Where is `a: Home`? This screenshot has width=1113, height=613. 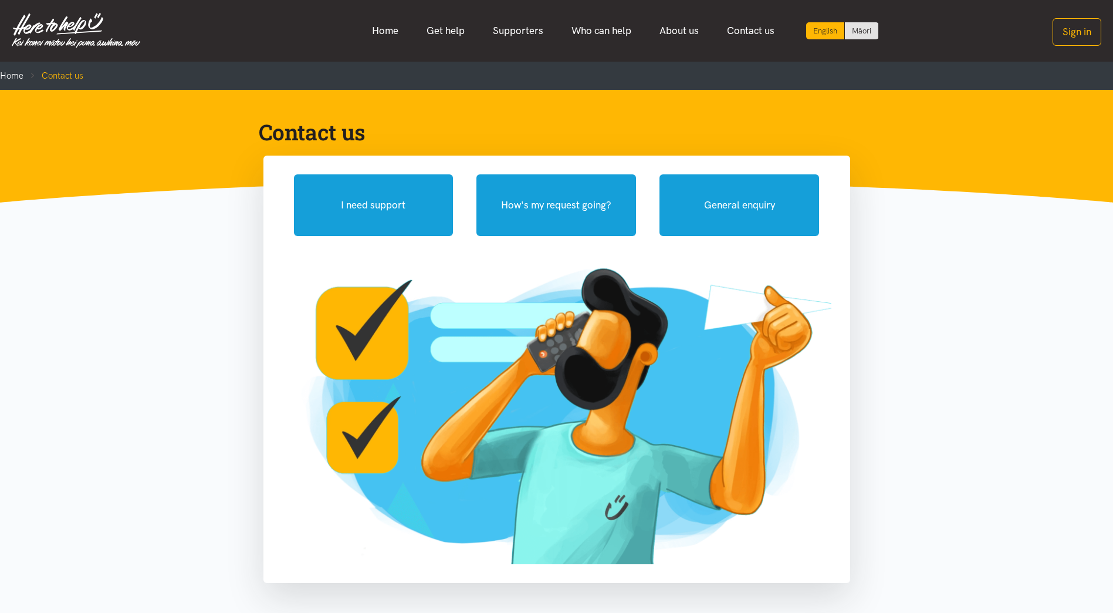 a: Home is located at coordinates (385, 31).